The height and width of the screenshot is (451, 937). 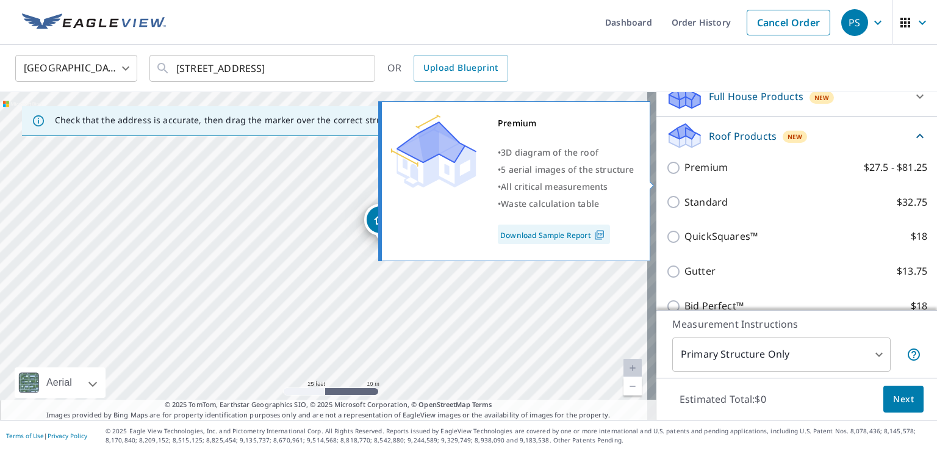 I want to click on p: Measurement Instructions, so click(x=797, y=324).